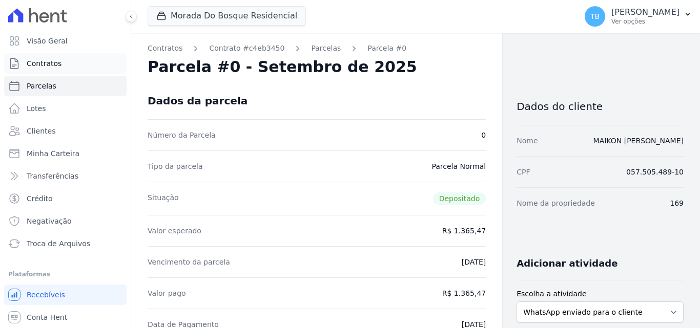 The image size is (700, 328). I want to click on button: Morada Do Bosque Residencial, so click(226, 16).